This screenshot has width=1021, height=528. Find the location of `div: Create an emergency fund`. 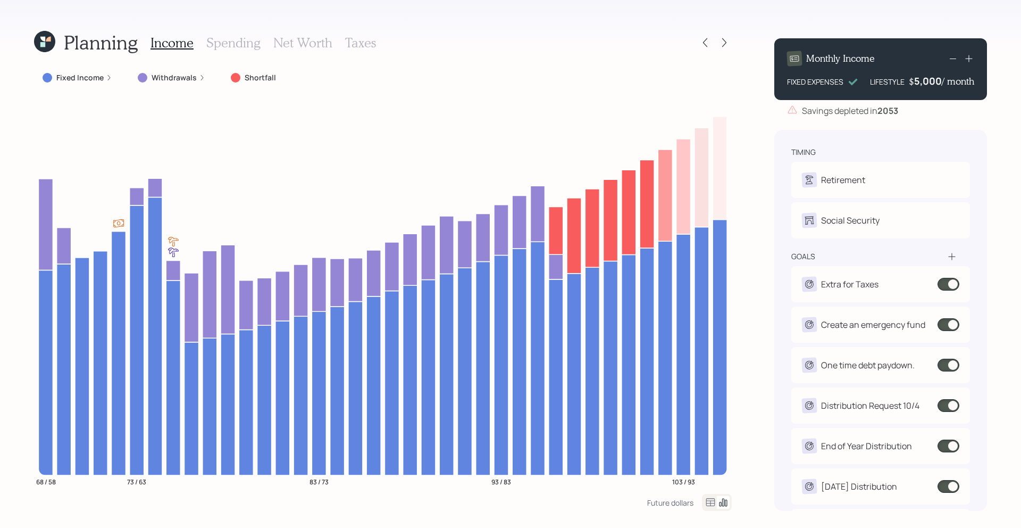

div: Create an emergency fund is located at coordinates (873, 324).